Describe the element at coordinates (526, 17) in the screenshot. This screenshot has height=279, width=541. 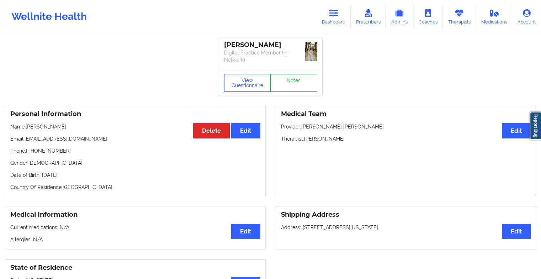
I see `a: Account` at that location.